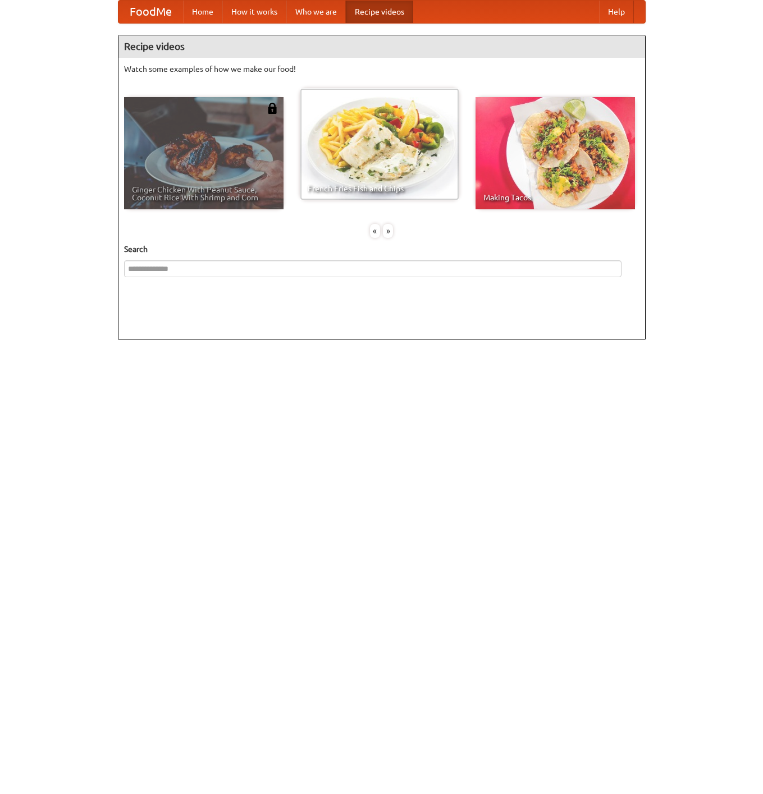 This screenshot has height=794, width=763. Describe the element at coordinates (150, 12) in the screenshot. I see `a: FoodMe` at that location.